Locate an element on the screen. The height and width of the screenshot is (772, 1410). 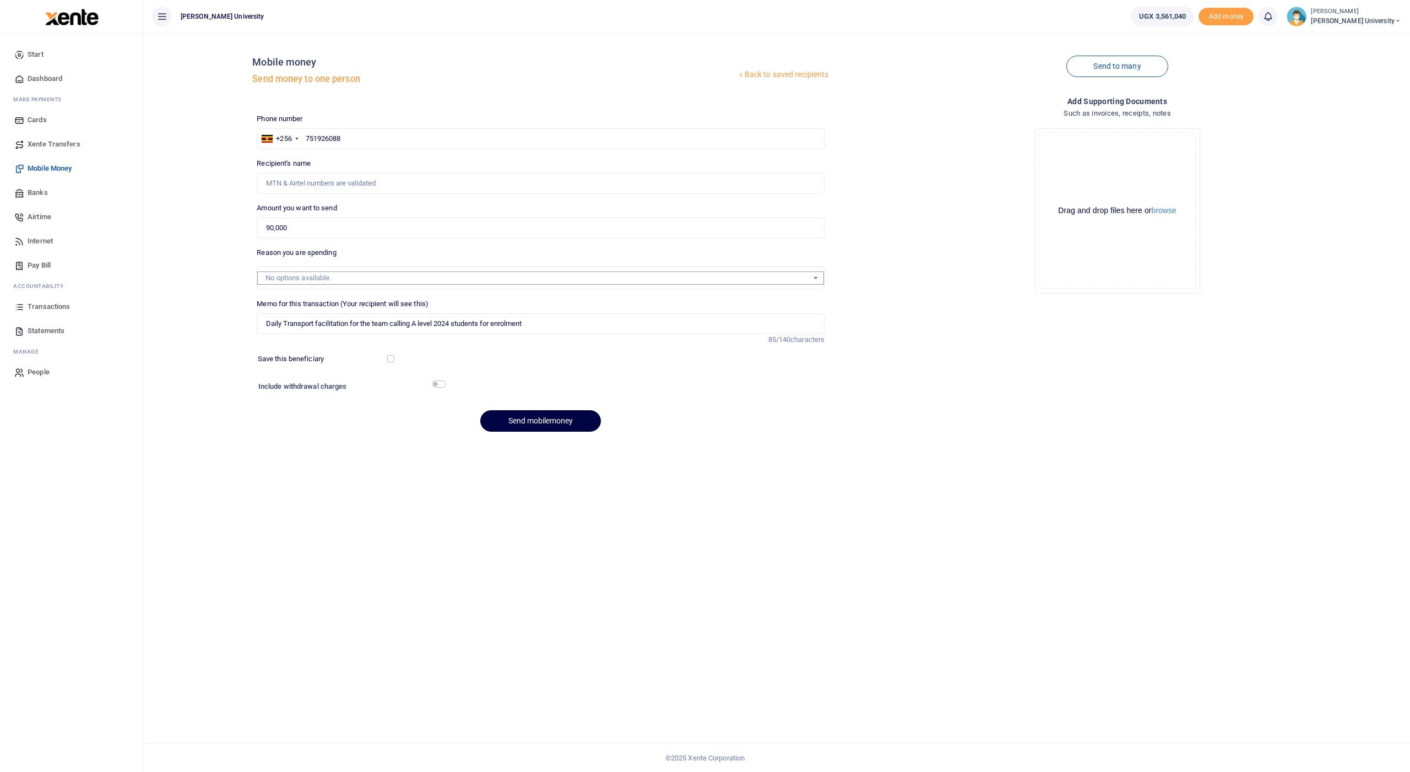
h6: Include withdrawal charges is located at coordinates (350, 387).